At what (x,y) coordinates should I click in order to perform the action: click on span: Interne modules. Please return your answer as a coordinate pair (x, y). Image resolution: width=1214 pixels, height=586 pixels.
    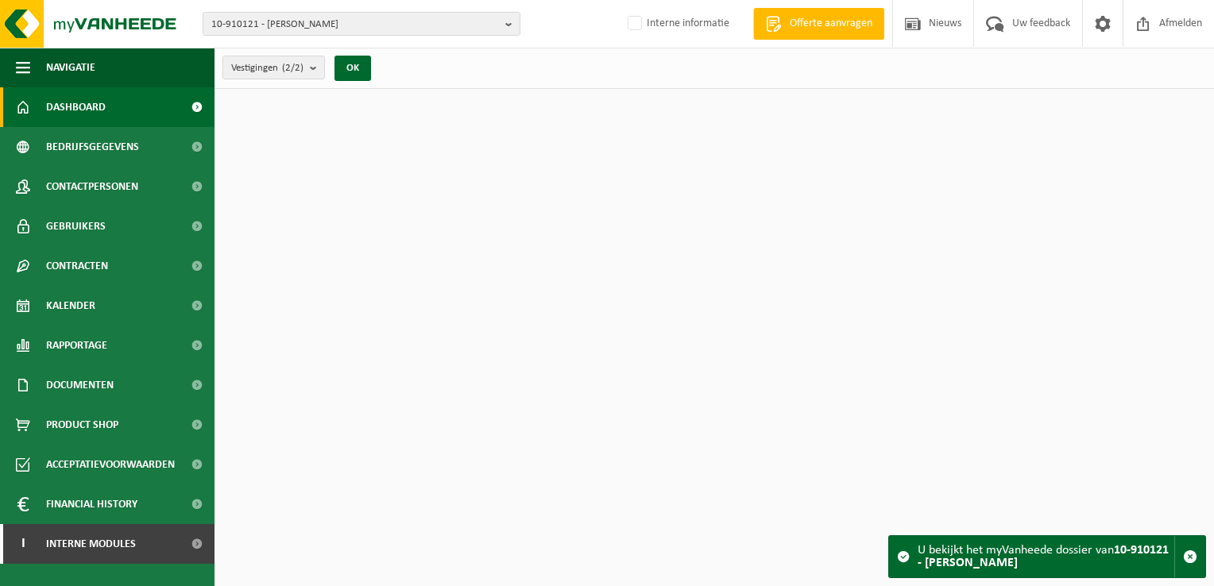
    Looking at the image, I should click on (91, 544).